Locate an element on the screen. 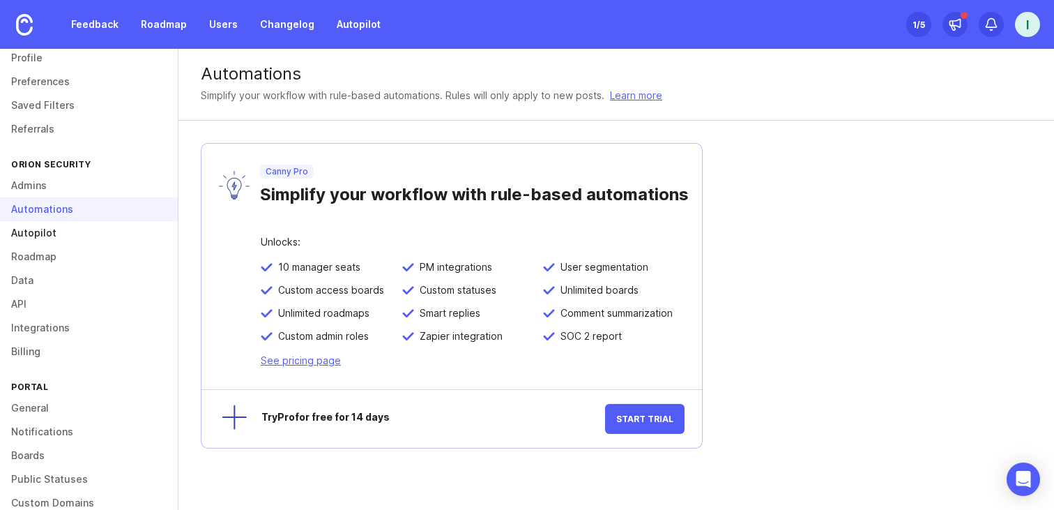  span: Unlimited boards is located at coordinates (597, 290).